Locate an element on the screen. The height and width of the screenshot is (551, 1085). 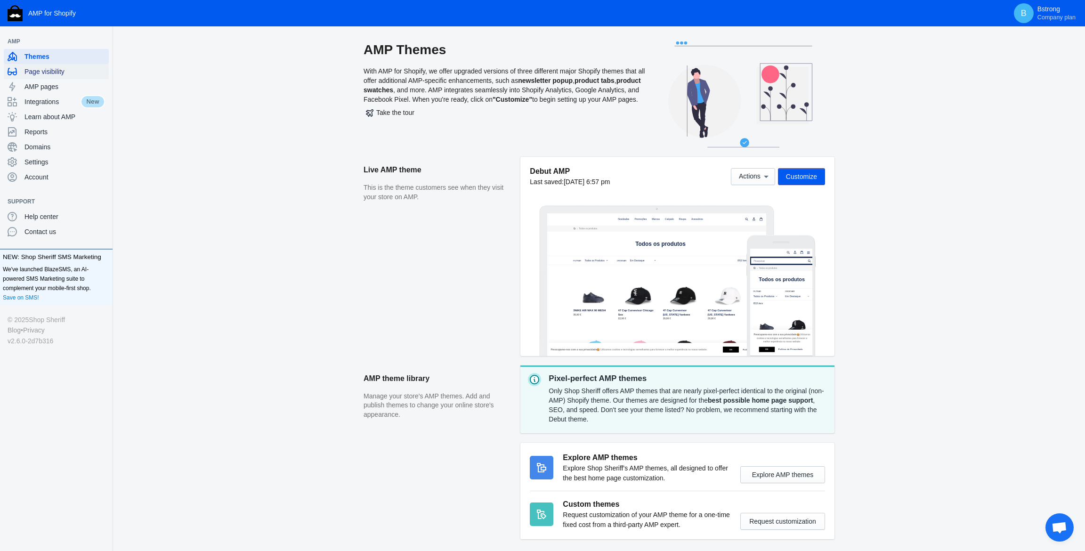
span: Domains is located at coordinates (64, 147).